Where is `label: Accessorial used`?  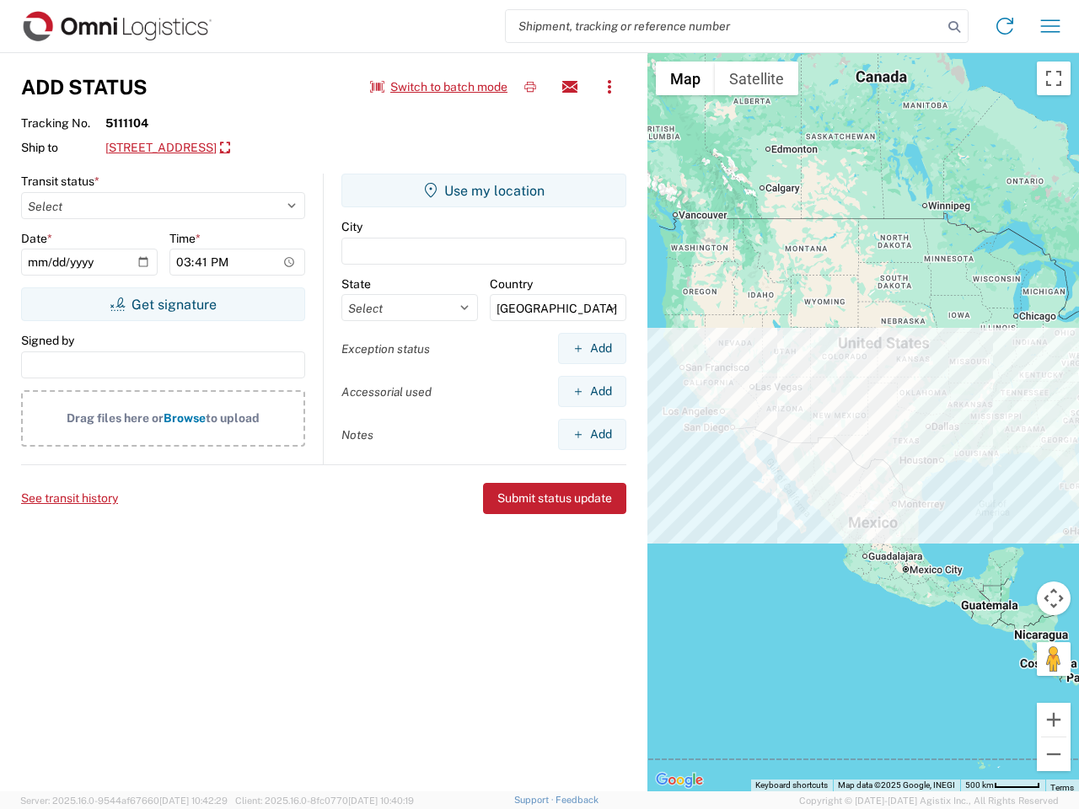
label: Accessorial used is located at coordinates (386, 392).